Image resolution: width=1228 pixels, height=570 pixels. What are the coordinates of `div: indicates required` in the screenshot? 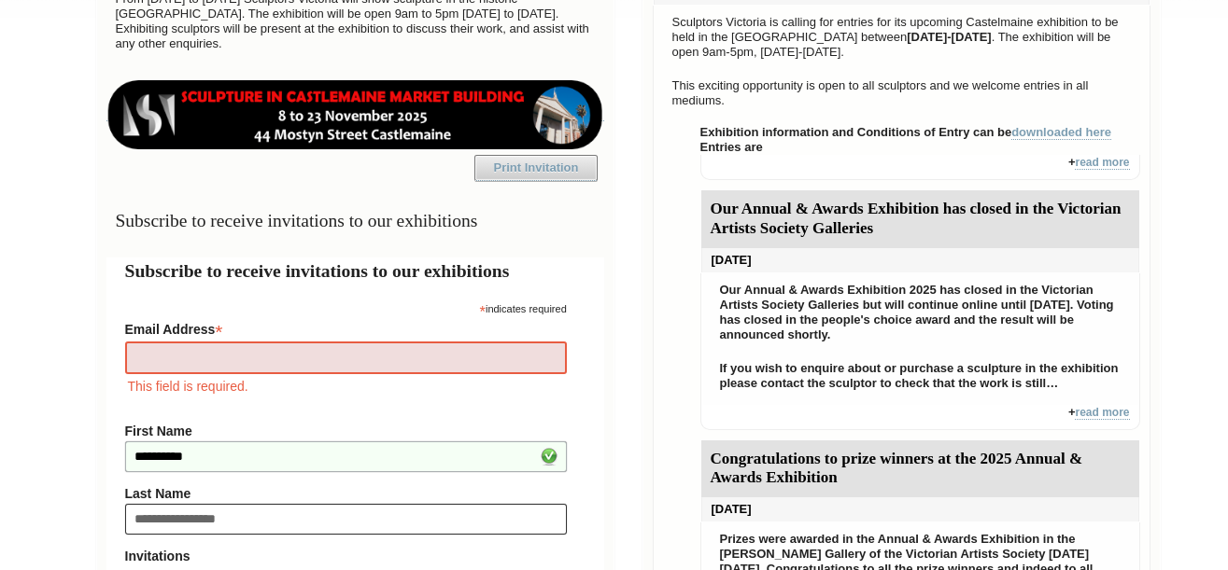 It's located at (345, 307).